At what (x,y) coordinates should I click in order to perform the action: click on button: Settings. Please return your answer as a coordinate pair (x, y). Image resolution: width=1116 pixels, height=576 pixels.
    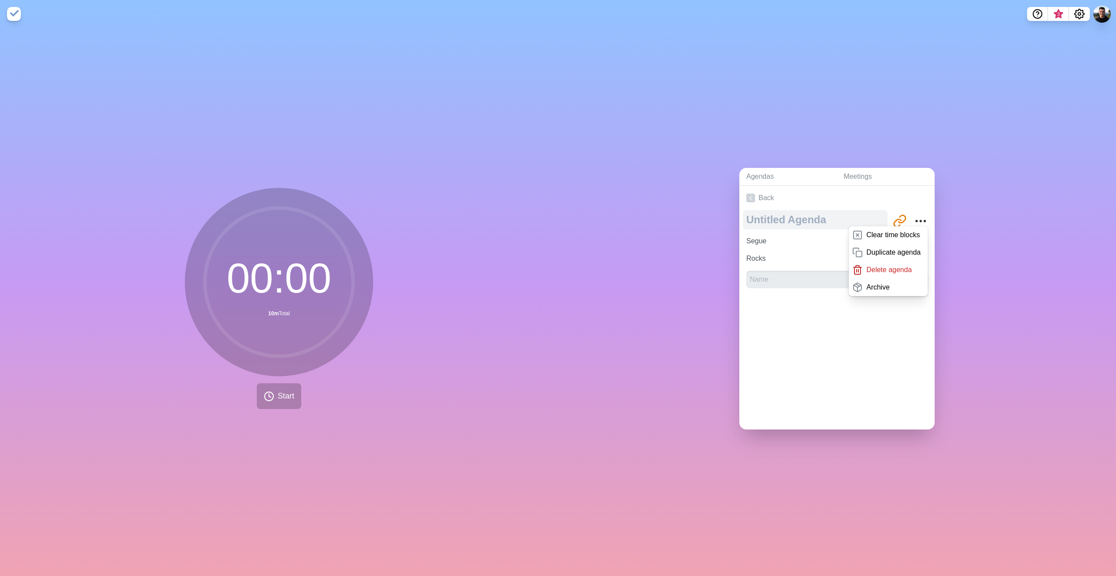
    Looking at the image, I should click on (1080, 14).